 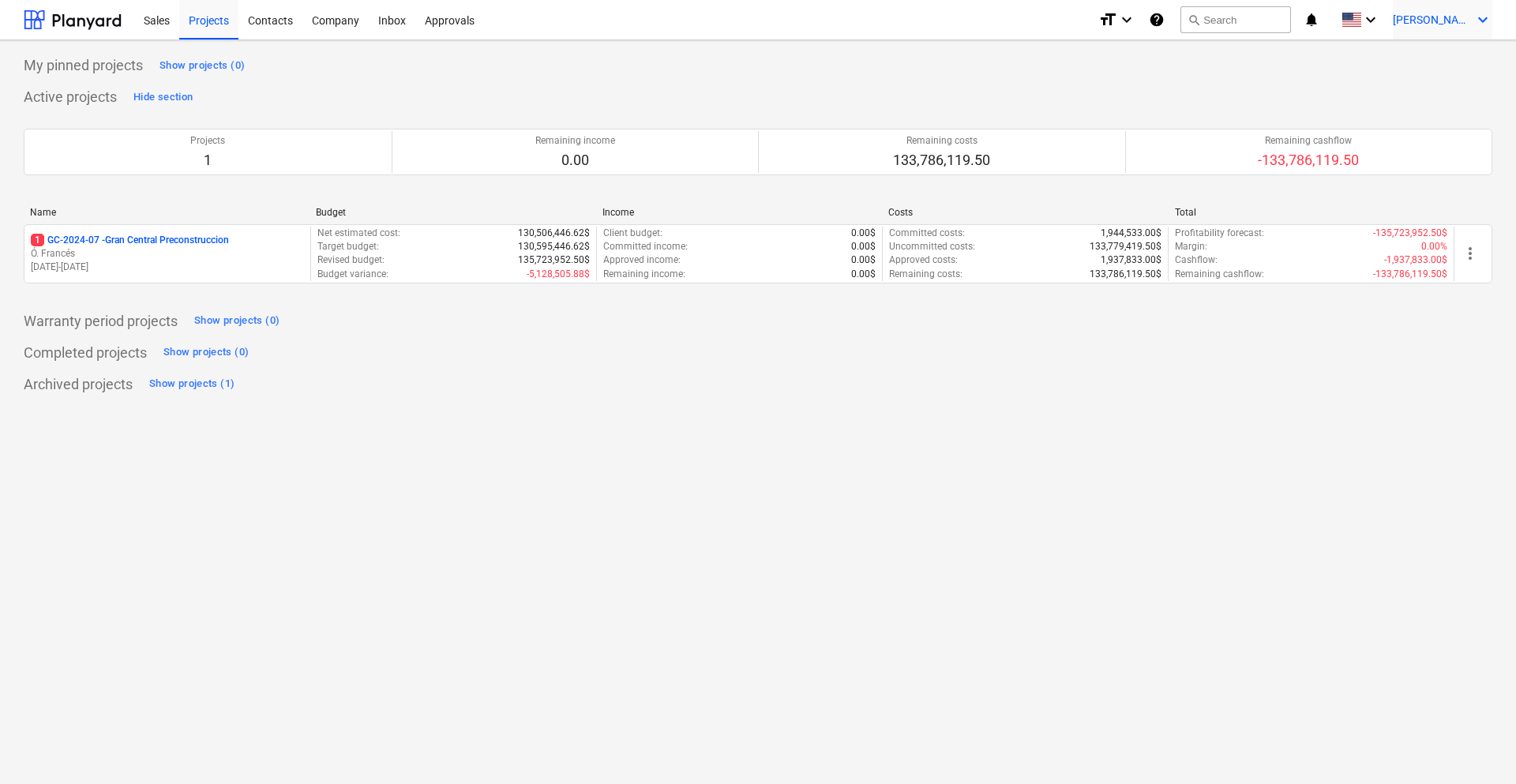 I want to click on span: search, so click(x=1194, y=19).